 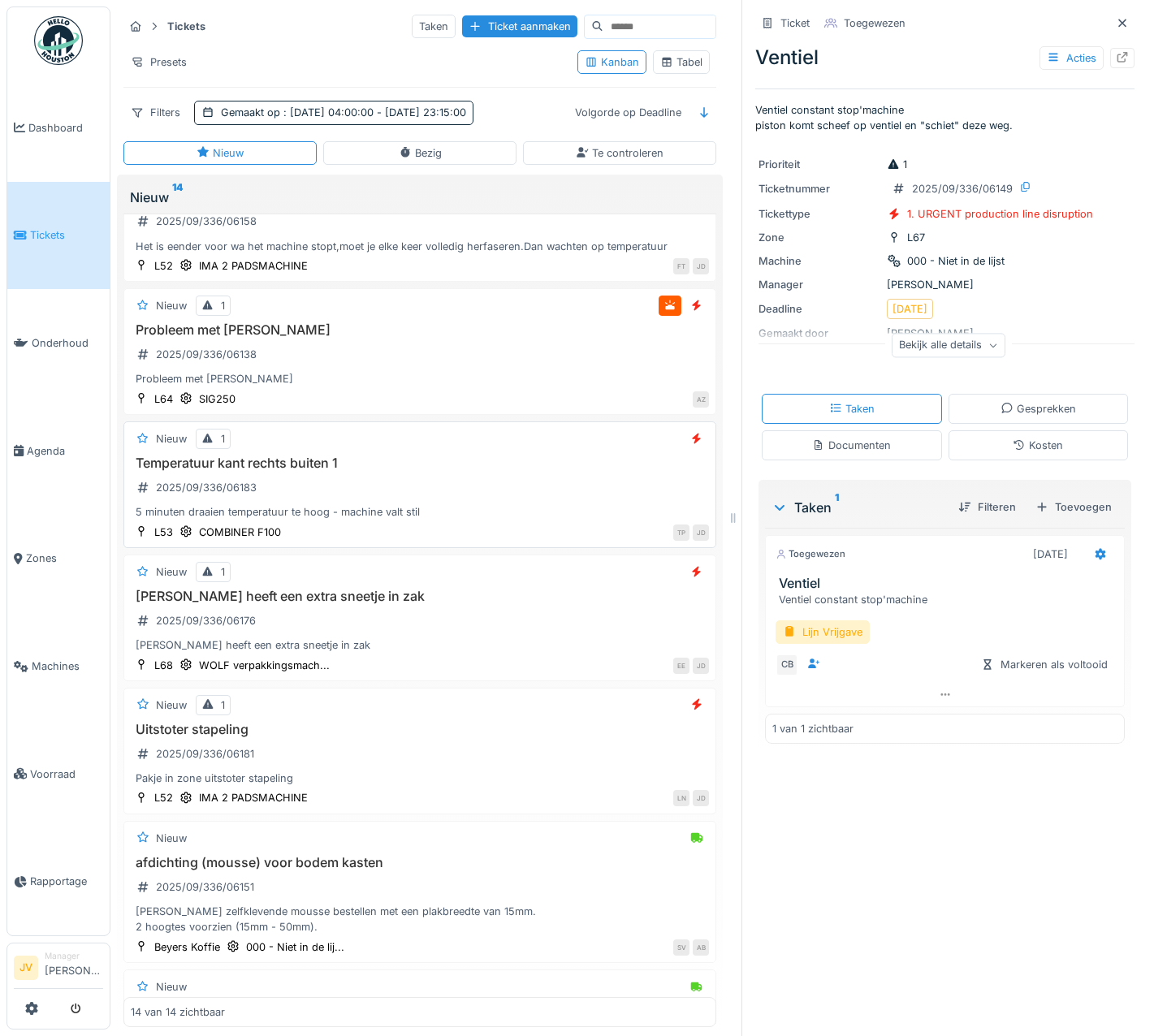 What do you see at coordinates (206, 487) in the screenshot?
I see `div: 2025/09/336/06183` at bounding box center [206, 487].